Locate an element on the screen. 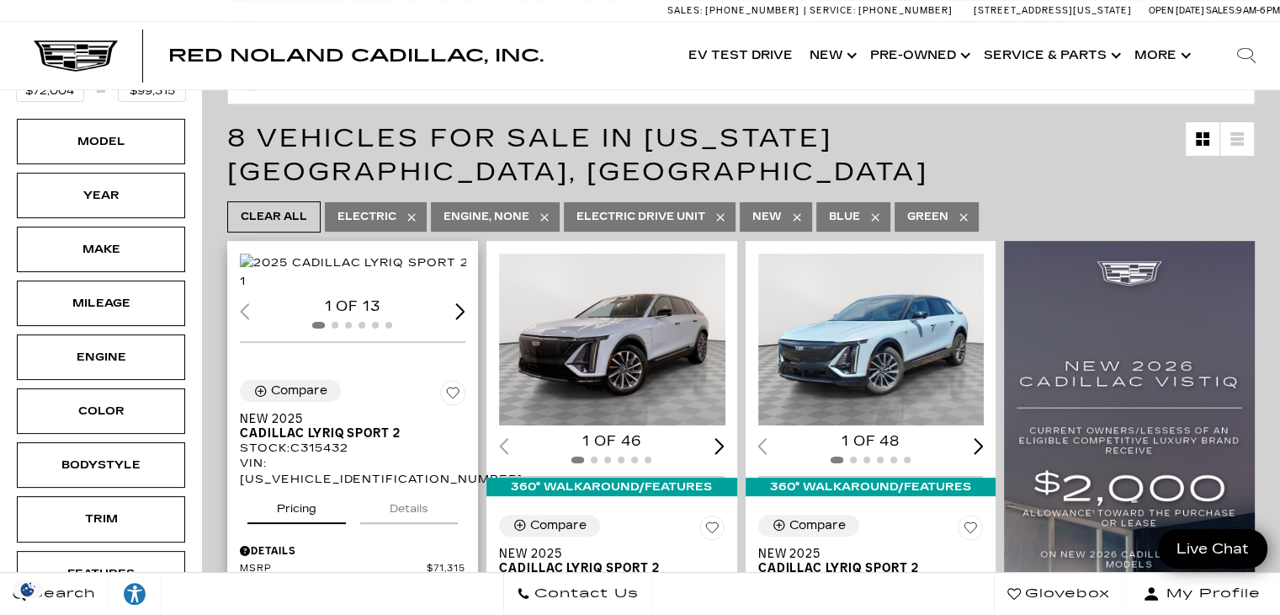  div: ColorColor is located at coordinates (101, 411).